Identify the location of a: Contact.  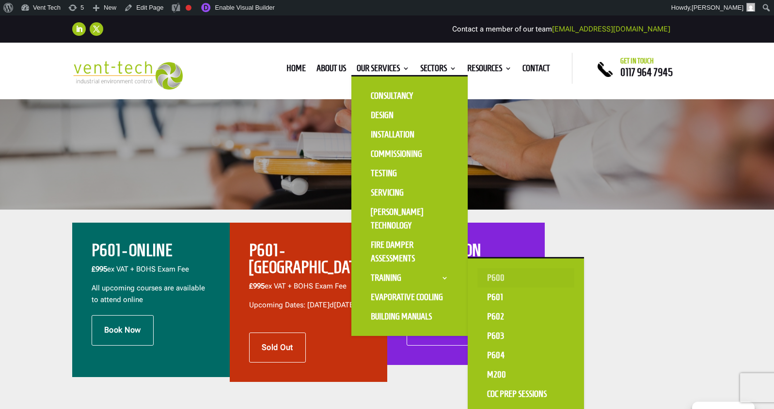
(536, 70).